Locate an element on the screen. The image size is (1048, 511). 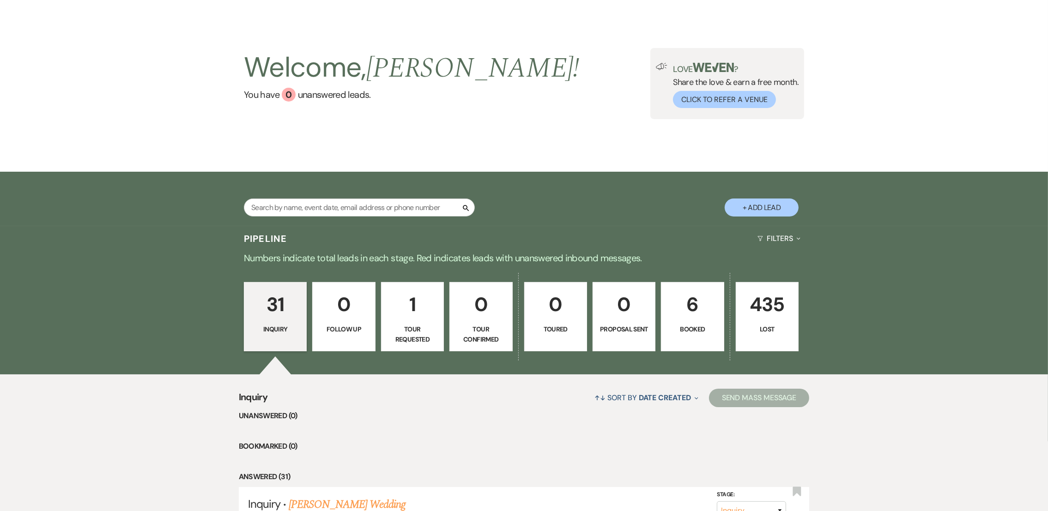
p: Follow Up is located at coordinates (344, 329).